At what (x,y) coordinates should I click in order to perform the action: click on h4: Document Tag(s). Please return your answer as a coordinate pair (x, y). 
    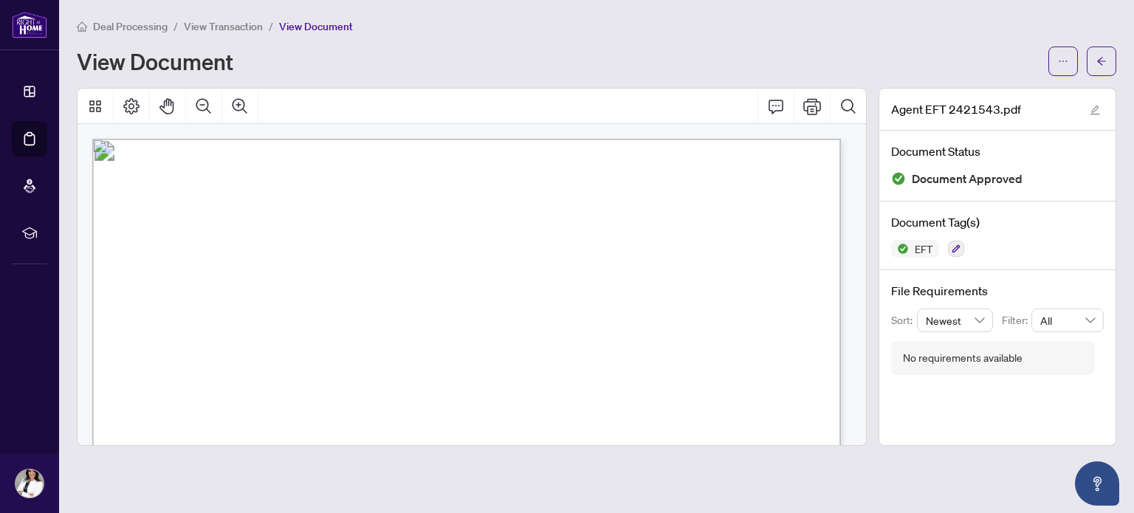
    Looking at the image, I should click on (997, 222).